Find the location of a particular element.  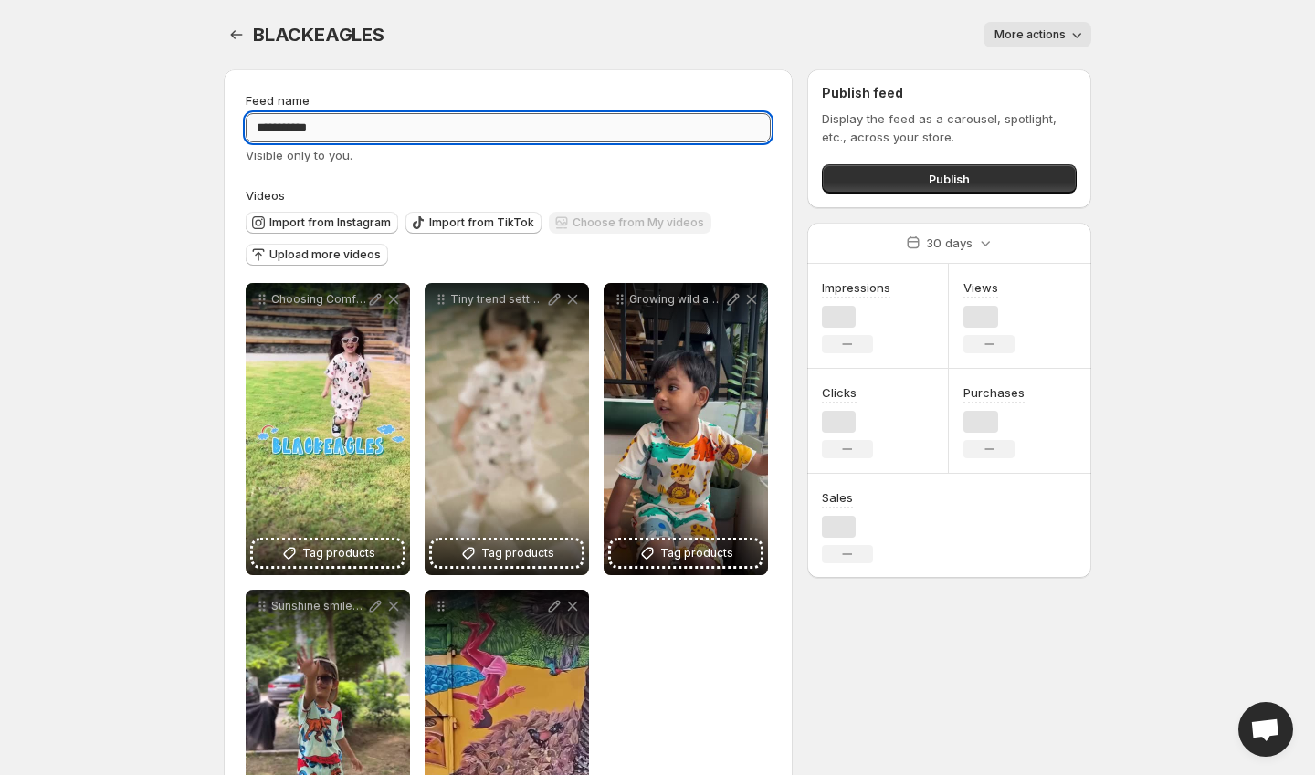

button: Import from Instagram is located at coordinates (321, 223).